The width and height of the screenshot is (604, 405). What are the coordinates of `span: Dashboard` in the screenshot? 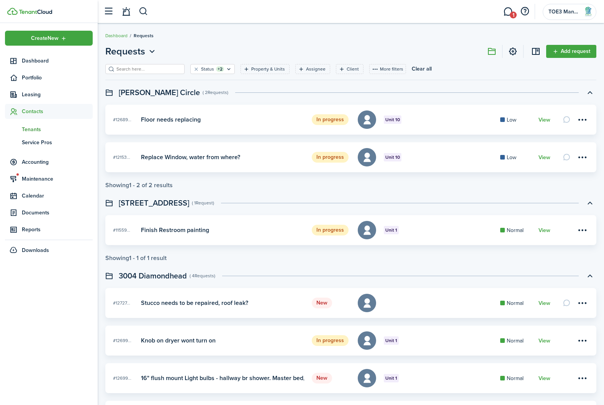 It's located at (57, 61).